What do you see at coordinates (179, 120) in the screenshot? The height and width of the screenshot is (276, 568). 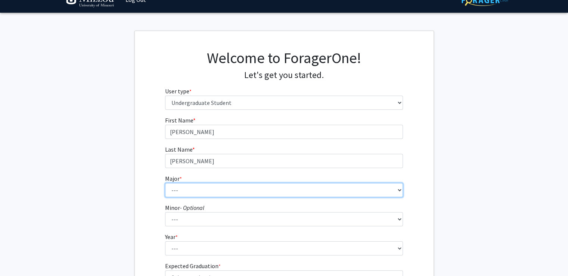 I see `span: First Name` at bounding box center [179, 120].